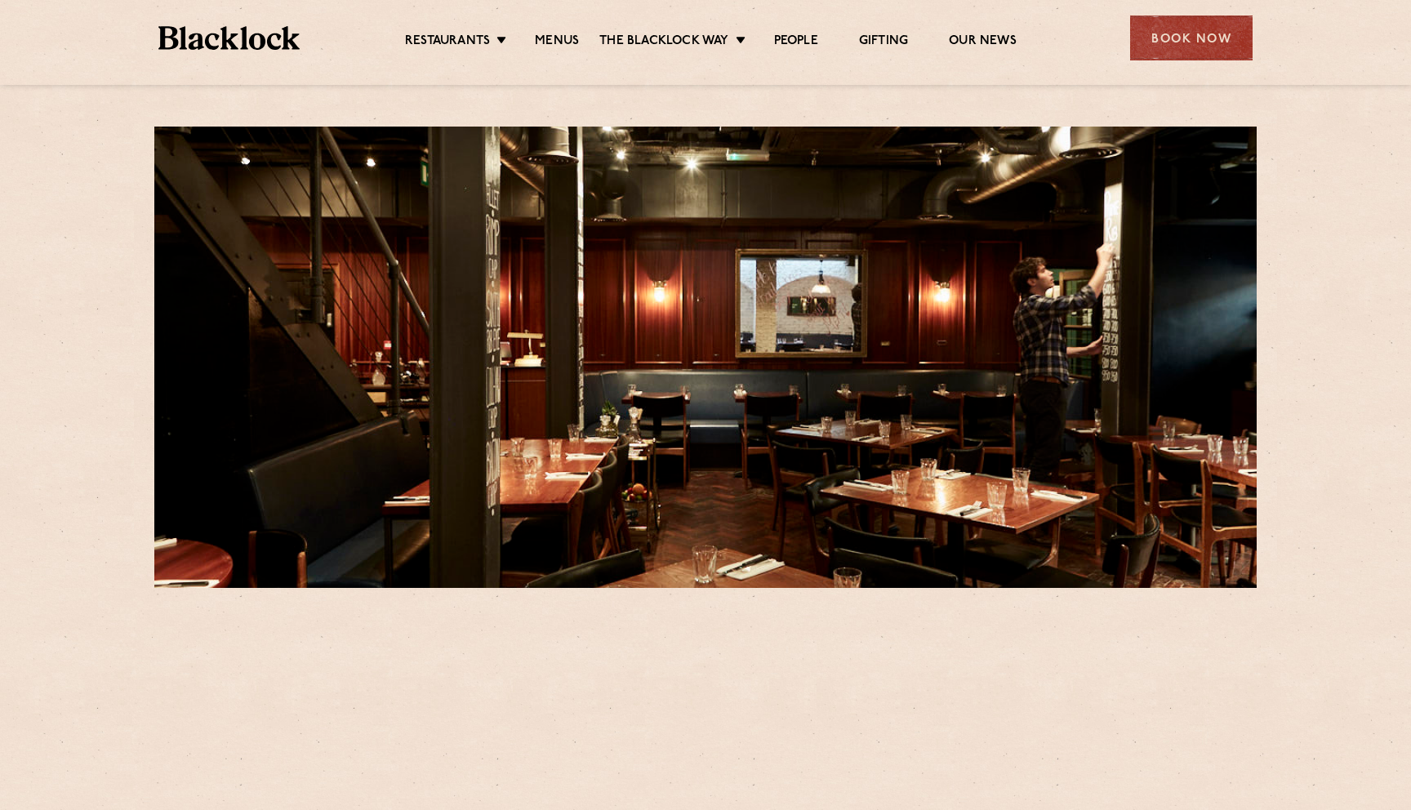 The image size is (1411, 810). What do you see at coordinates (1191, 38) in the screenshot?
I see `div: Book Now` at bounding box center [1191, 38].